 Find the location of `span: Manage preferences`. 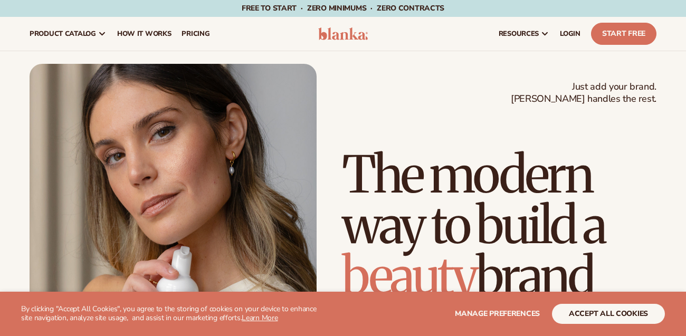

span: Manage preferences is located at coordinates (497, 313).